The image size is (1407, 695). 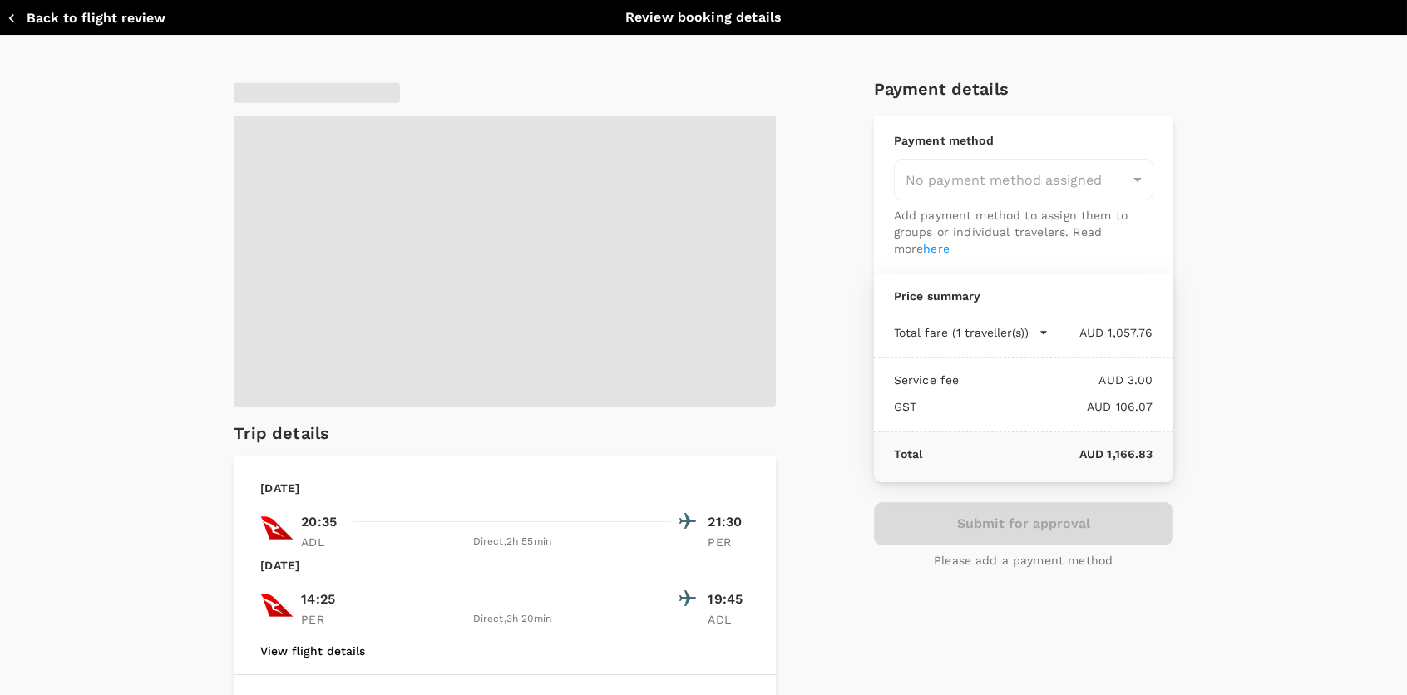 I want to click on div: No payment method assigned, so click(x=1024, y=180).